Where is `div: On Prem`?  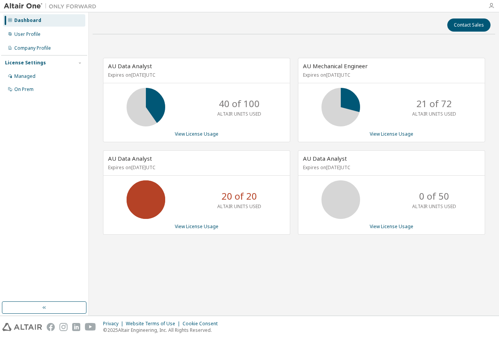
div: On Prem is located at coordinates (24, 90).